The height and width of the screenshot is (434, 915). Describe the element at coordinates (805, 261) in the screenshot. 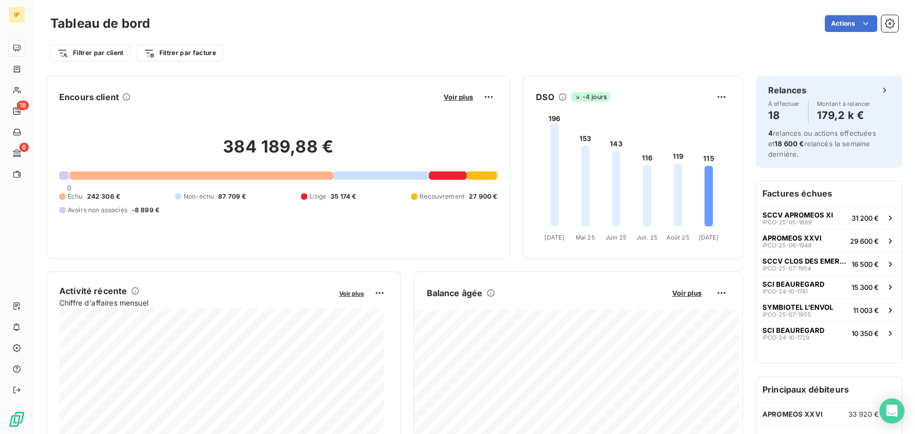

I see `span: SCCV CLOS DES EMERAUDES` at that location.